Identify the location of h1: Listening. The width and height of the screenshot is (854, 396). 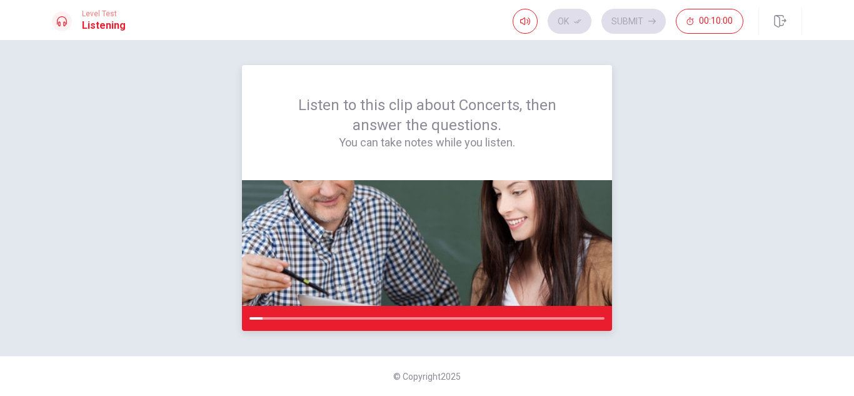
(104, 26).